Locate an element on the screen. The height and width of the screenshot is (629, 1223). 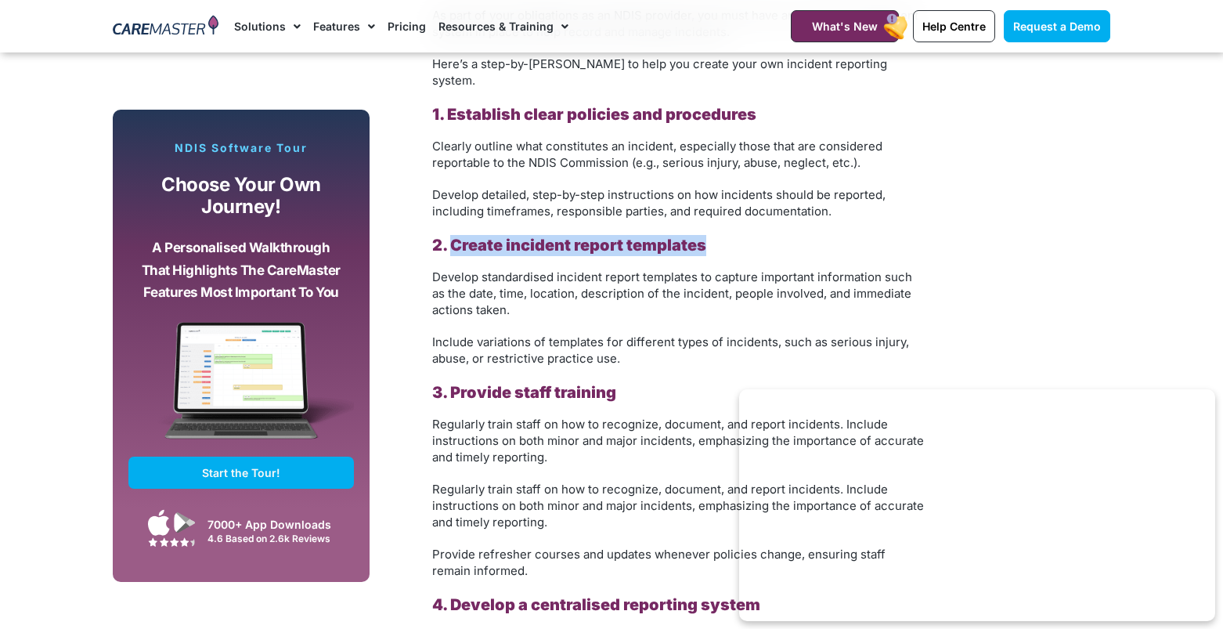
span: What's New is located at coordinates (845, 26).